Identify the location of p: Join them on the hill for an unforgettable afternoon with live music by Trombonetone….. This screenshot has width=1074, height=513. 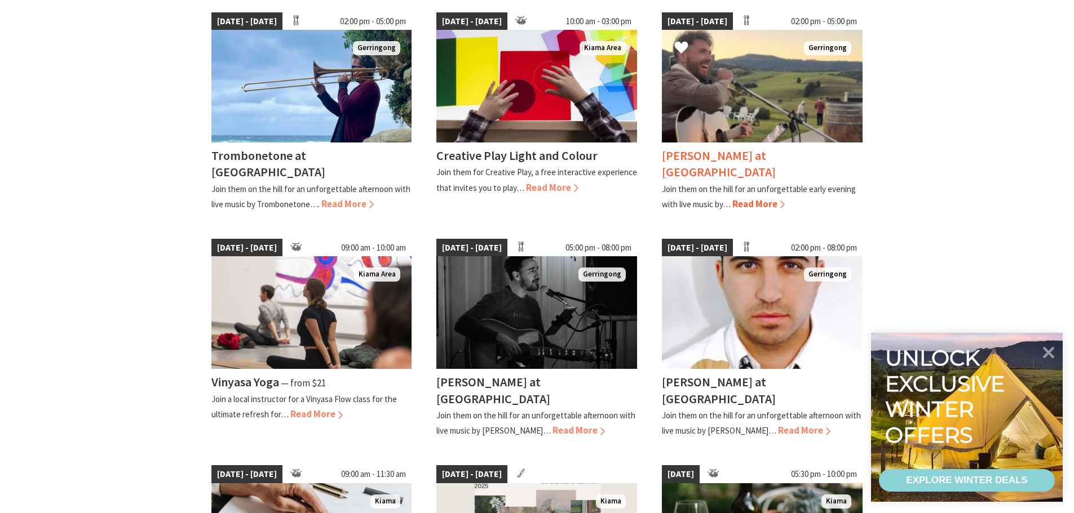
(311, 197).